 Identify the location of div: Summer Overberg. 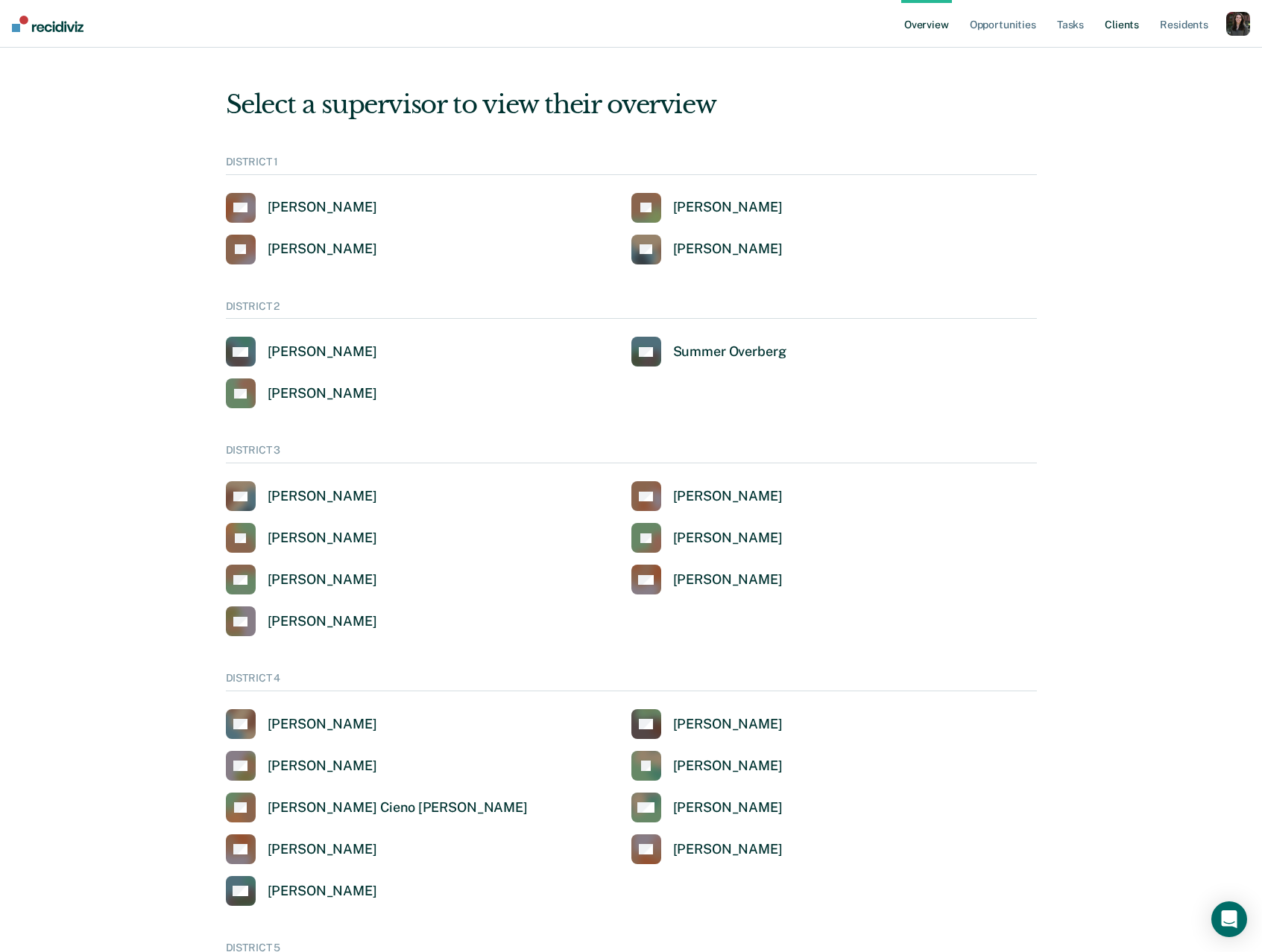
(729, 352).